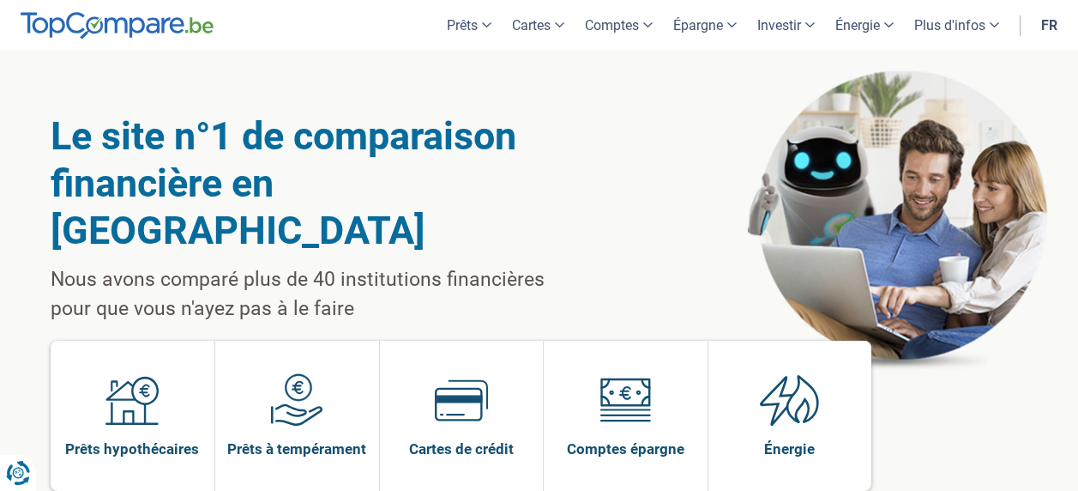 Image resolution: width=1078 pixels, height=491 pixels. I want to click on span: Prêts à tempérament, so click(297, 449).